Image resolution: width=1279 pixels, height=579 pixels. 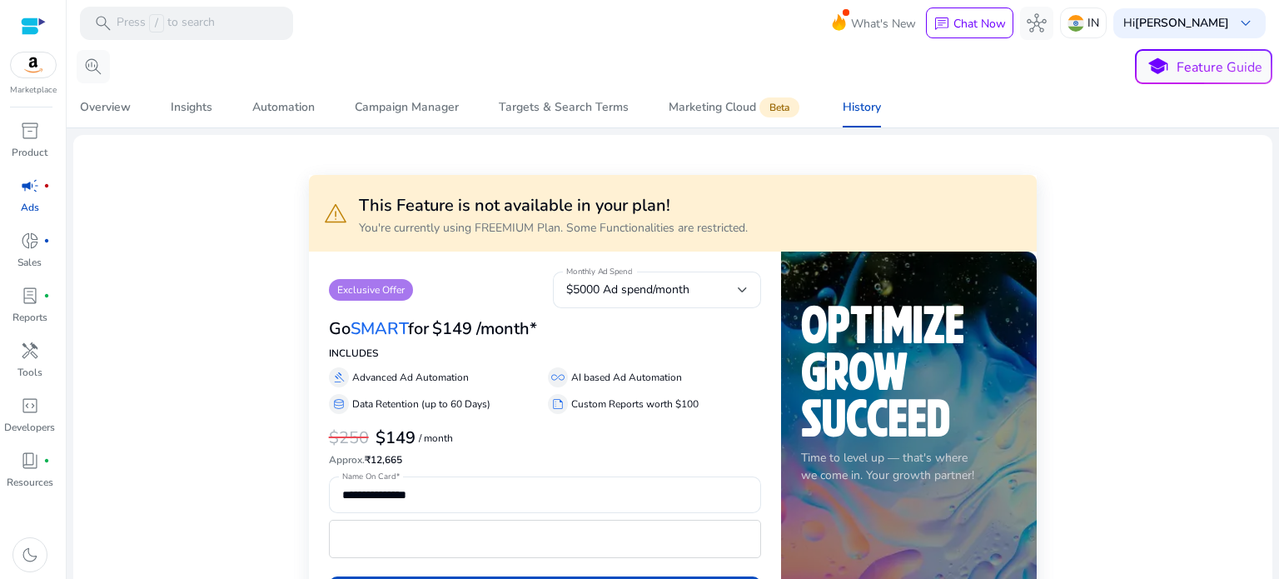 What do you see at coordinates (29, 262) in the screenshot?
I see `p: Sales` at bounding box center [29, 262].